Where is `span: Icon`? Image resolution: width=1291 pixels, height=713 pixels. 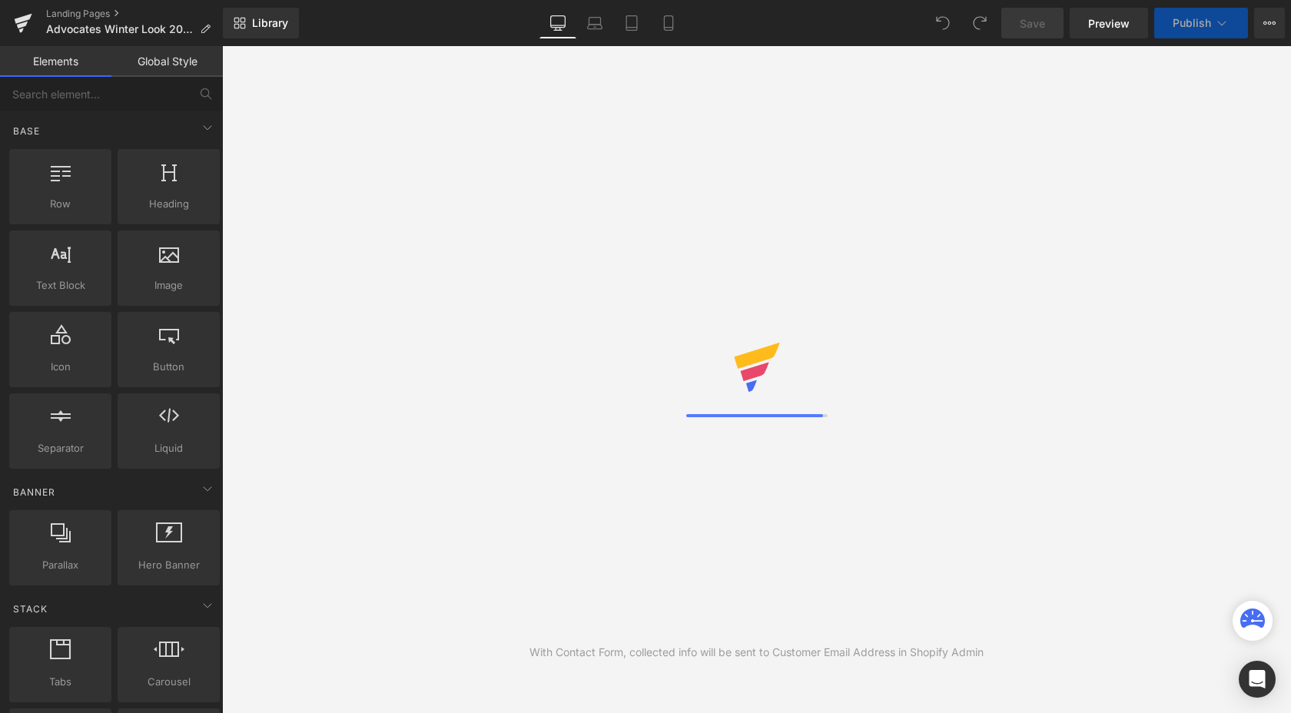
span: Icon is located at coordinates (60, 367).